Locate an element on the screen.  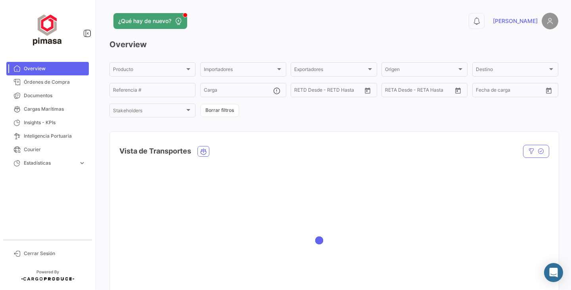
span: Stakeholders is located at coordinates (149, 112).